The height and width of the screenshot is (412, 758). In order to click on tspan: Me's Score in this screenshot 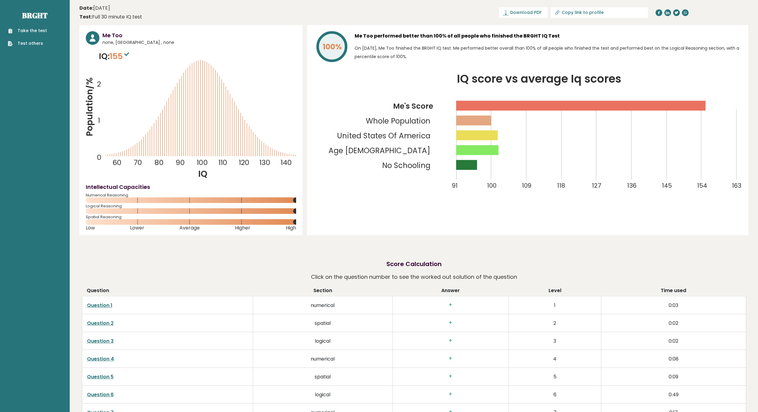, I will do `click(413, 106)`.